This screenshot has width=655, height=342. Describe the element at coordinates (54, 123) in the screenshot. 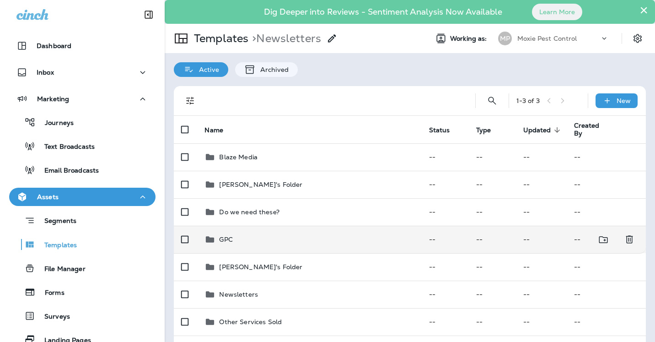

I see `p: Journeys` at that location.